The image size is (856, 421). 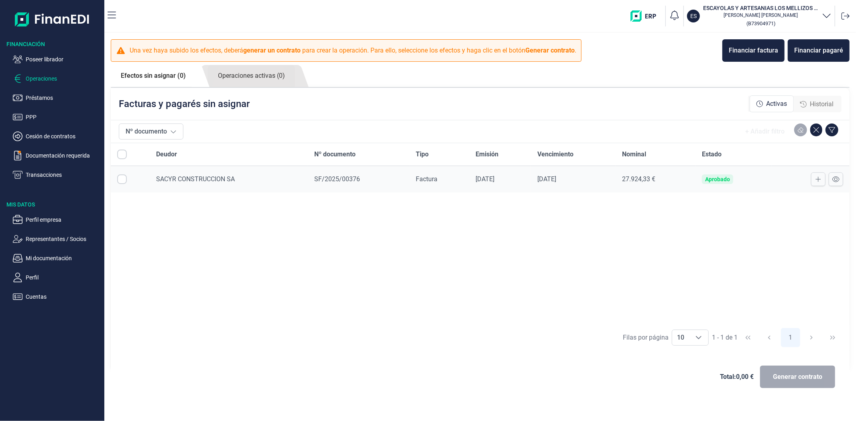 I want to click on p: Transacciones, so click(x=63, y=175).